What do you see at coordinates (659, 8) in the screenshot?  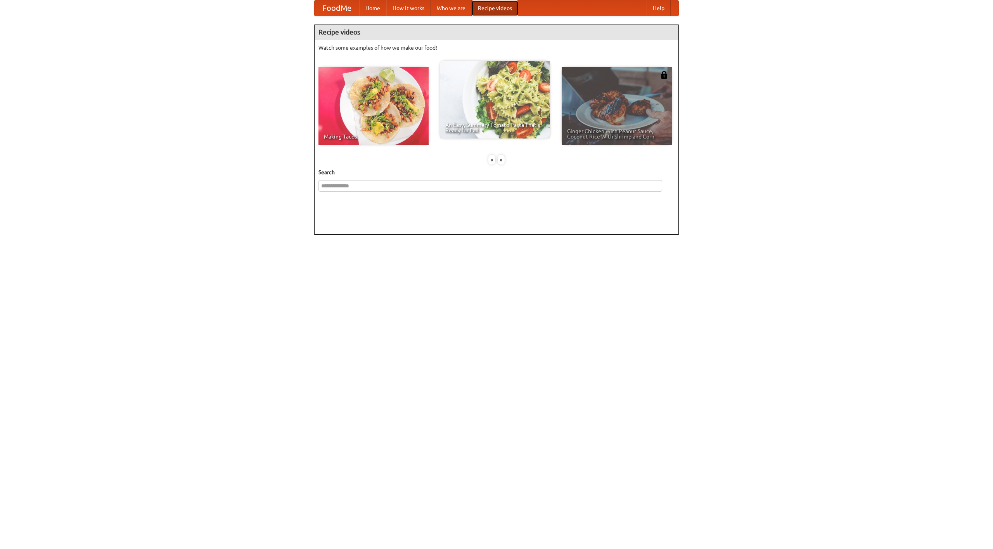 I see `a: Help` at bounding box center [659, 8].